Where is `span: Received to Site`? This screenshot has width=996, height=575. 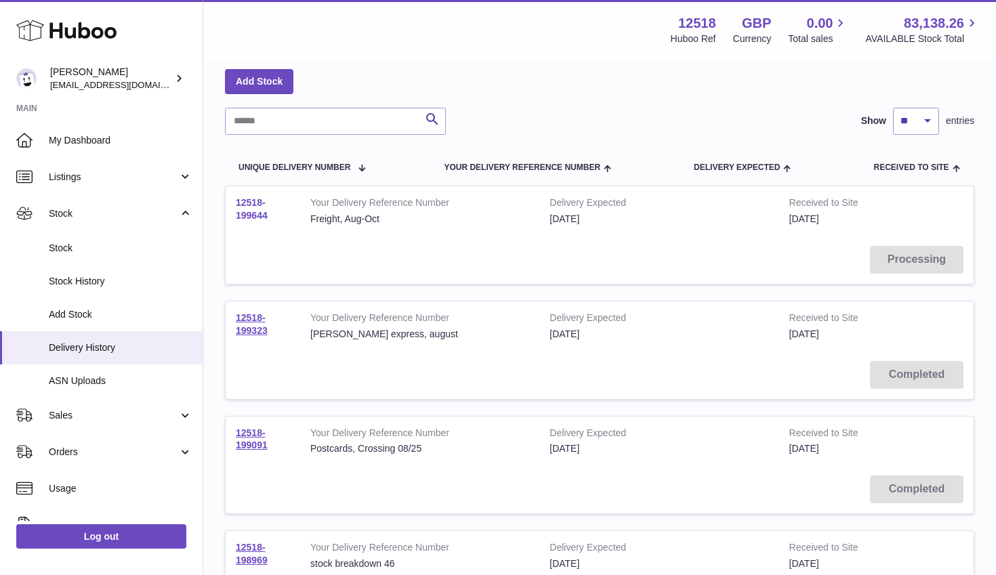
span: Received to Site is located at coordinates (911, 167).